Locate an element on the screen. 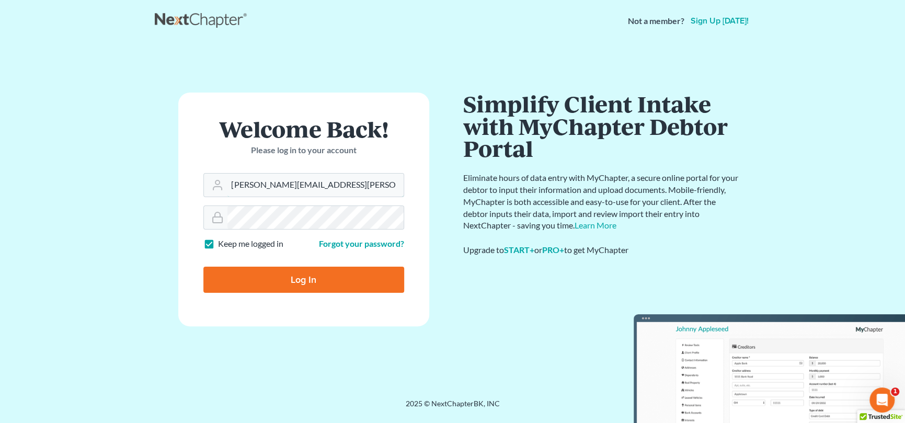  div: 2025 © NextChapterBK, INC is located at coordinates (453, 408).